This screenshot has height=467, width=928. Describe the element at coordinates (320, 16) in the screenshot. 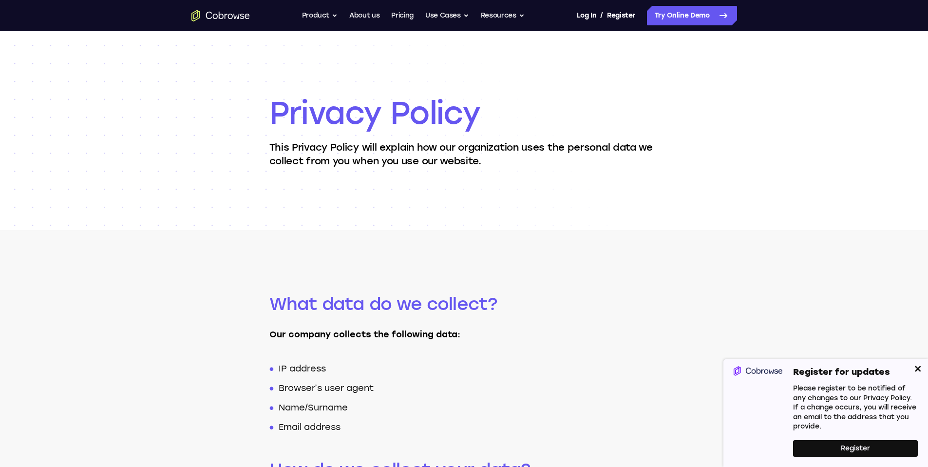

I see `button: Product` at that location.